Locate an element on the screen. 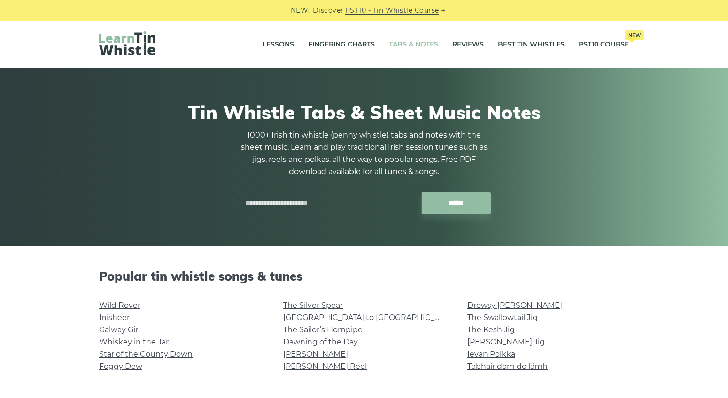  a: Tabhair dom do lámh is located at coordinates (507, 366).